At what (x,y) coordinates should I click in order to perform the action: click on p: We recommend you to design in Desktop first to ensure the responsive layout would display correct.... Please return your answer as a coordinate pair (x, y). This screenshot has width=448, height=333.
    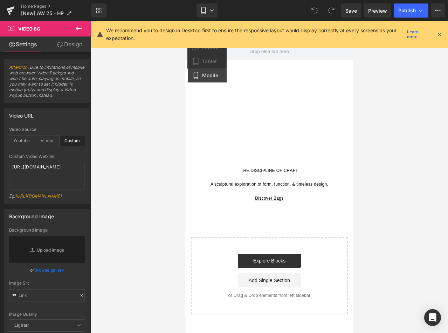
    Looking at the image, I should click on (255, 34).